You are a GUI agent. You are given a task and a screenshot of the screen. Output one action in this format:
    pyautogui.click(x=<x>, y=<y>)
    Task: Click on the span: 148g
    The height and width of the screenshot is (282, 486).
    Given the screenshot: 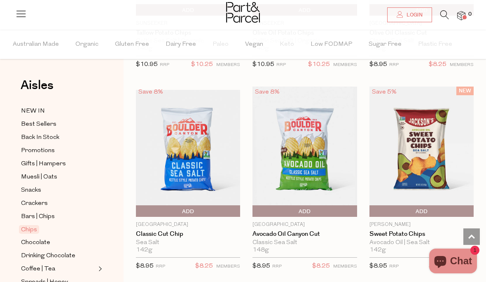 What is the action you would take?
    pyautogui.click(x=261, y=250)
    